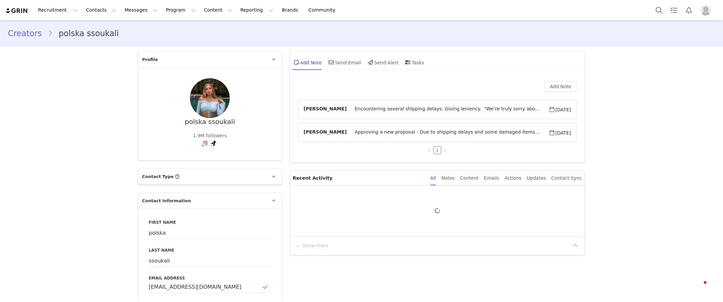 This screenshot has height=302, width=723. I want to click on img: eabad27b-3a8a-4cba-96ba-88b3ca32fd6f.jpg, so click(210, 98).